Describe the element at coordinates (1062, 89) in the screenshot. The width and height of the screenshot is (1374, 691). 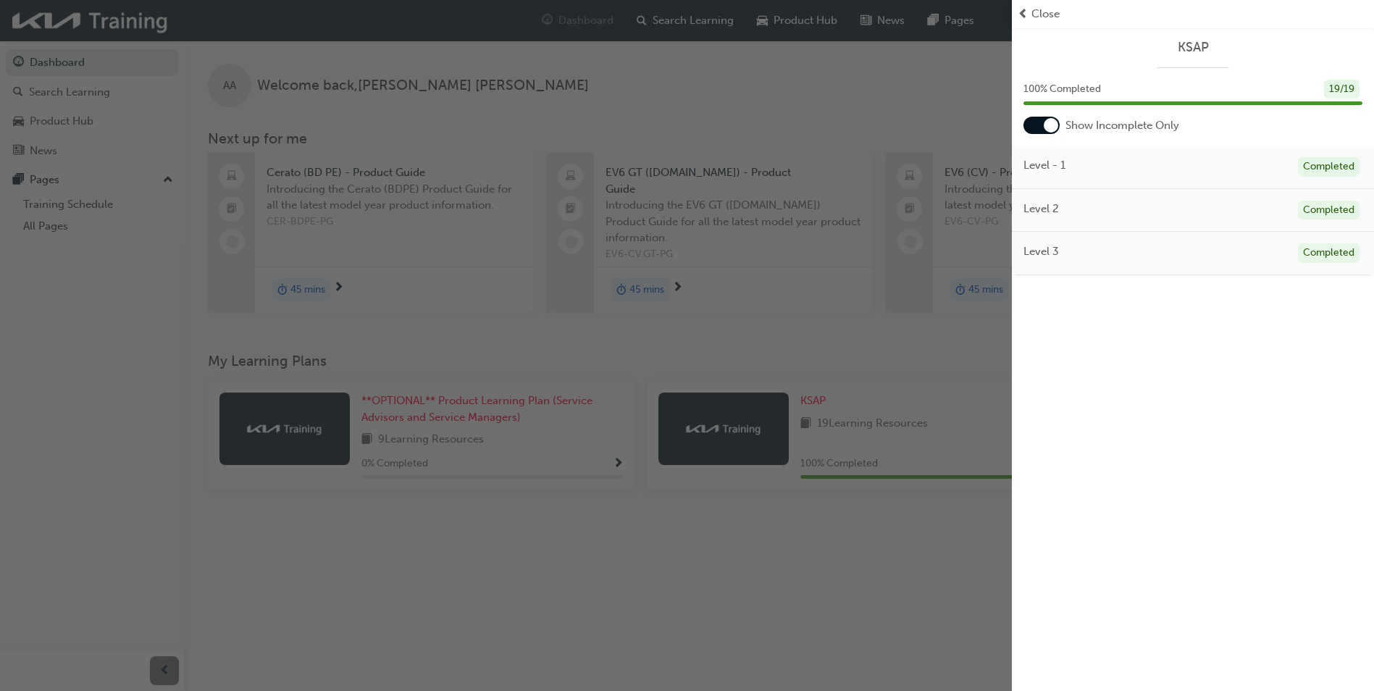
I see `span: 100 % Completed` at that location.